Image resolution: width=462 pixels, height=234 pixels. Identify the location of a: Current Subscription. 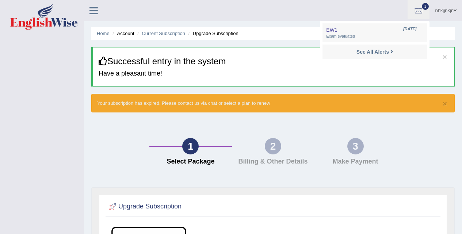
(163, 33).